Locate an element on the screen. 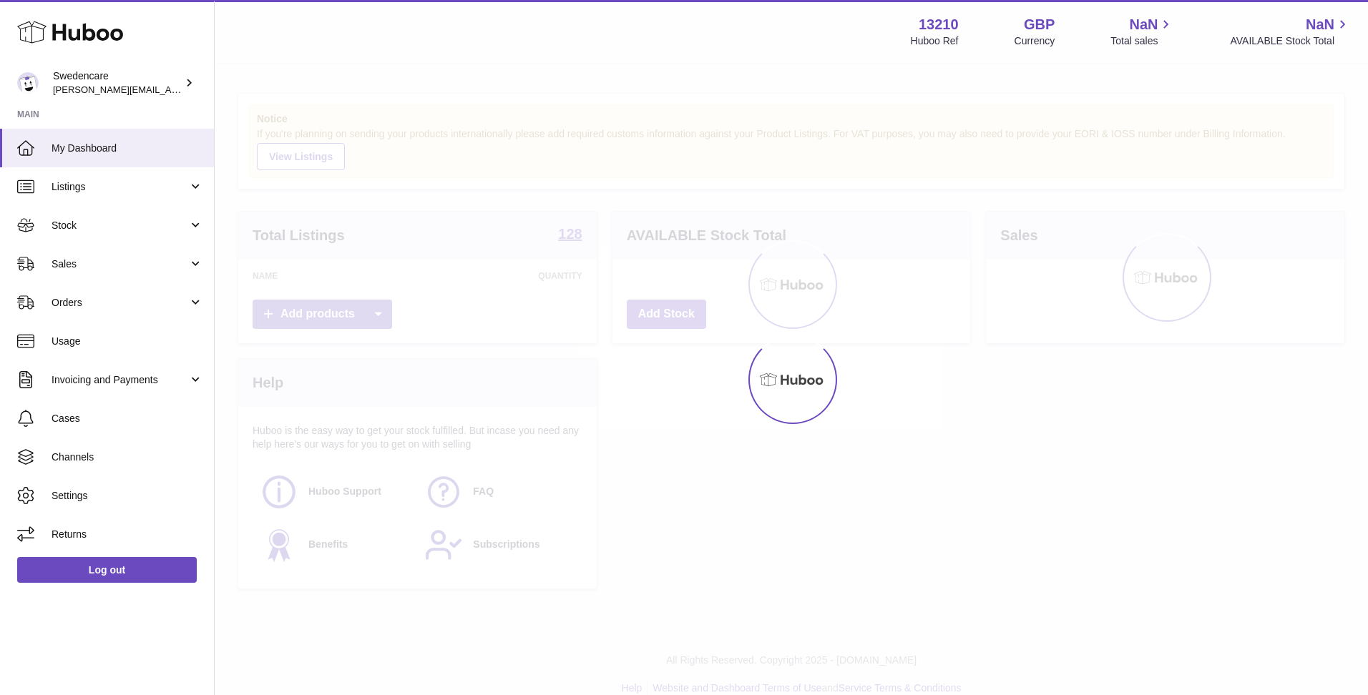  span: Settings is located at coordinates (127, 496).